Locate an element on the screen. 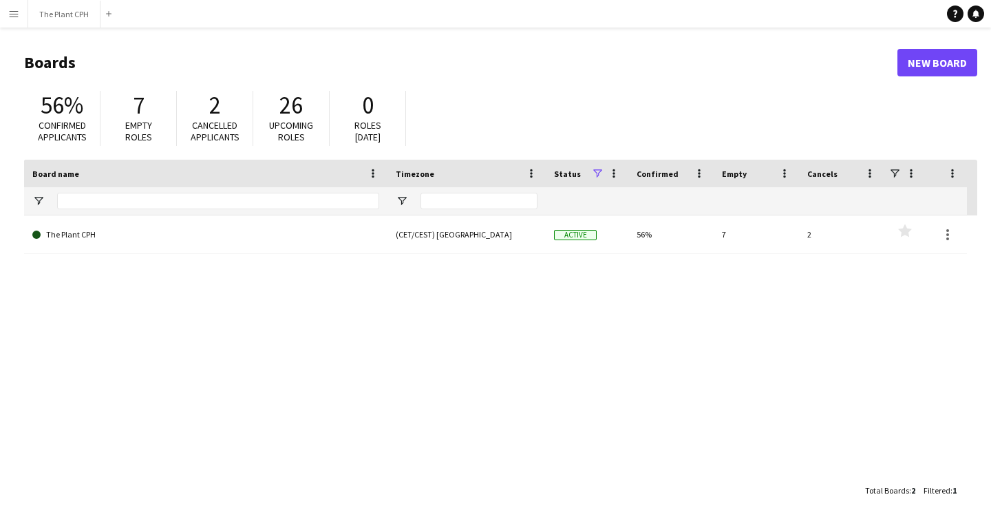 Image resolution: width=991 pixels, height=508 pixels. span: Filtered is located at coordinates (937, 490).